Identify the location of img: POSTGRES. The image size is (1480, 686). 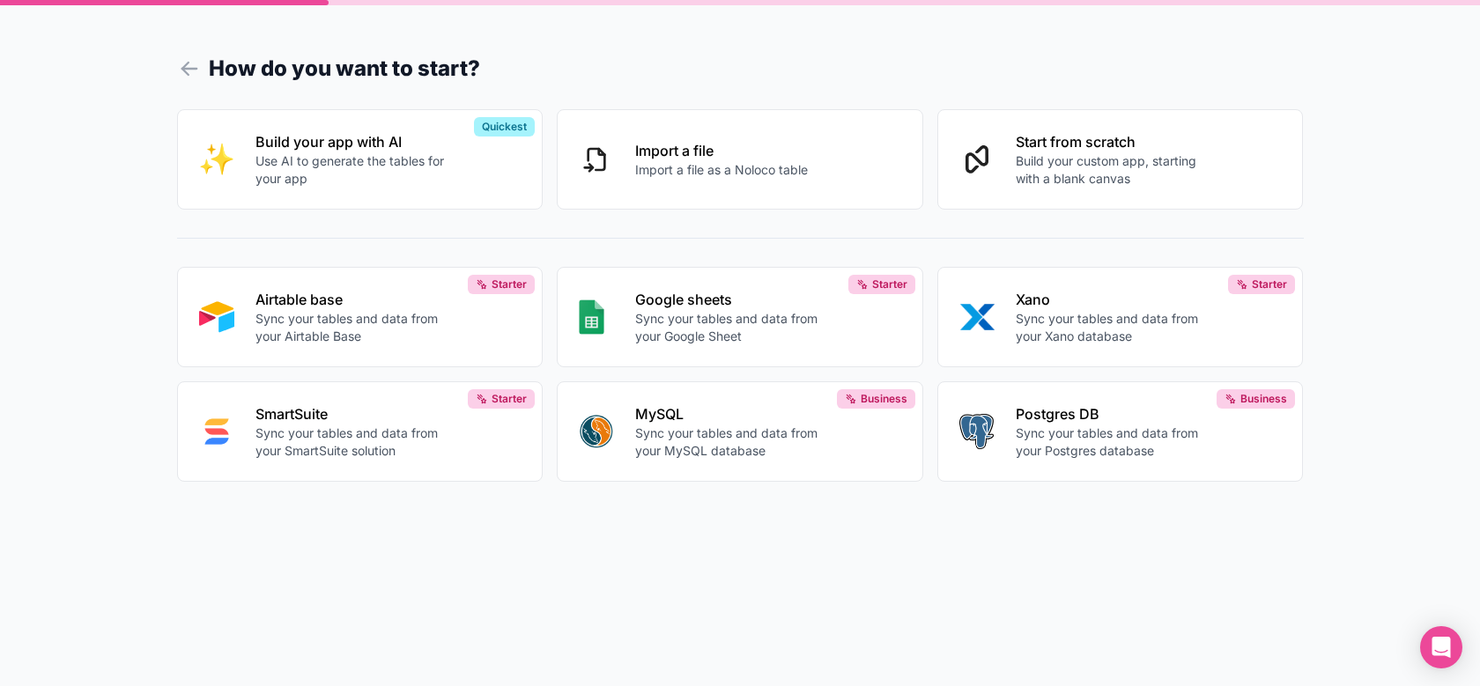
(976, 432).